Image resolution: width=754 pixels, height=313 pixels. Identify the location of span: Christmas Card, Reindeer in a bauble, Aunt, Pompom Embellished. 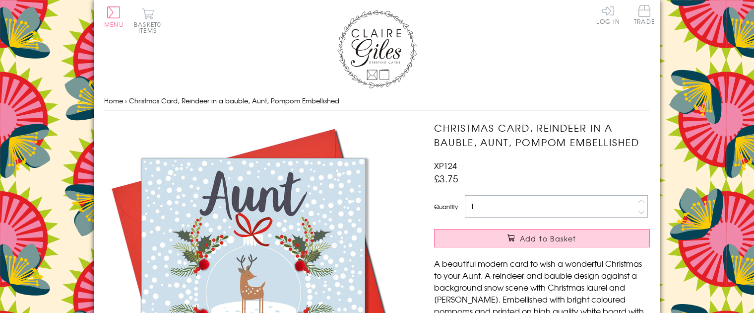
(234, 100).